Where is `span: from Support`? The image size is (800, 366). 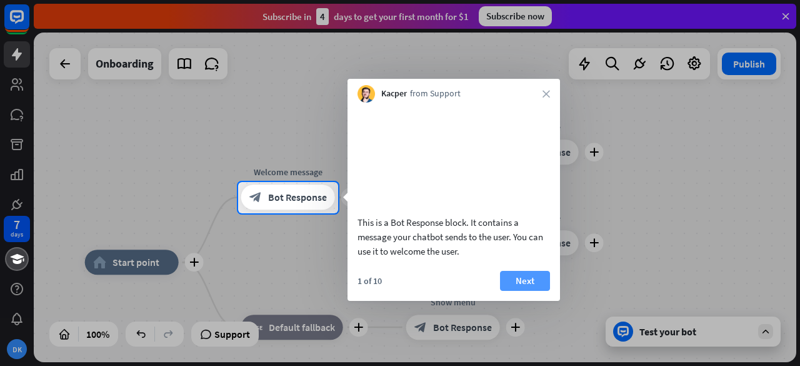 span: from Support is located at coordinates (435, 94).